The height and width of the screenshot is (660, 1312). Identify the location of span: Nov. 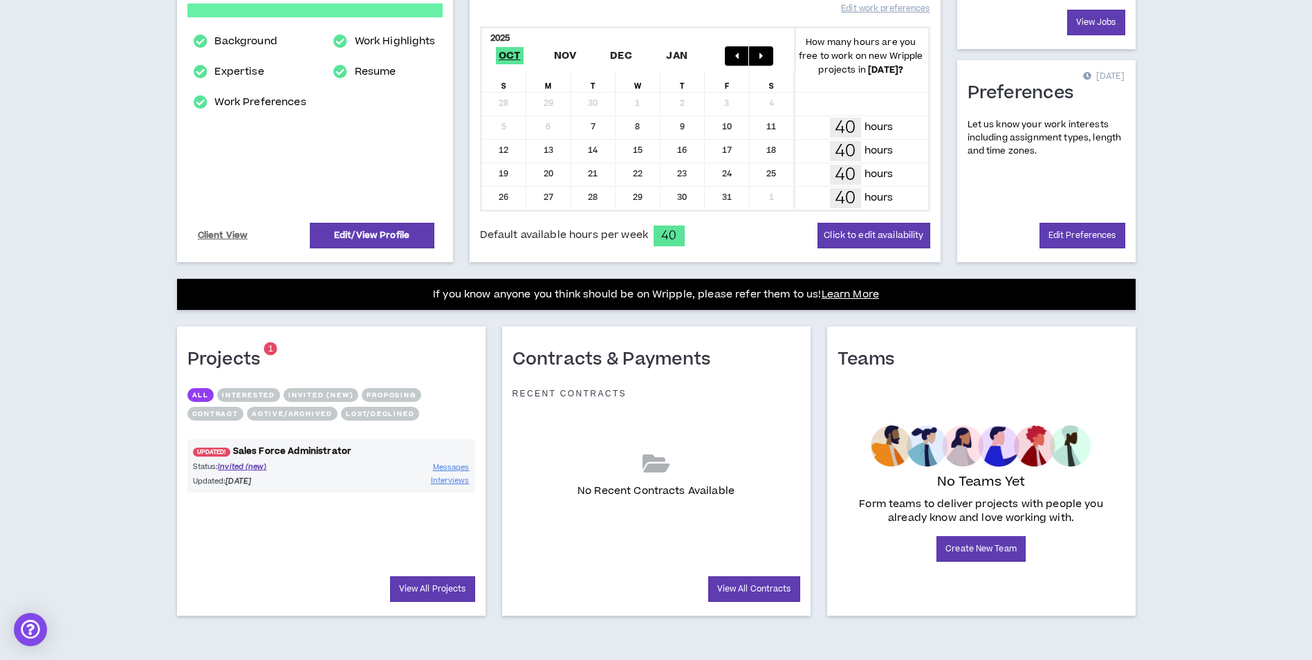
(565, 55).